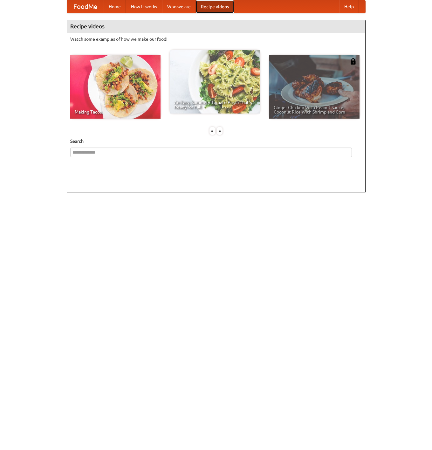 Image resolution: width=432 pixels, height=450 pixels. What do you see at coordinates (144, 7) in the screenshot?
I see `a: How it works` at bounding box center [144, 7].